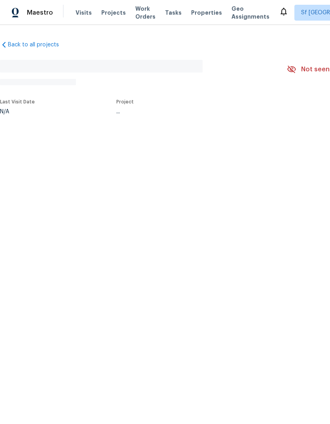 The image size is (330, 424). Describe the element at coordinates (125, 102) in the screenshot. I see `span: Project` at that location.